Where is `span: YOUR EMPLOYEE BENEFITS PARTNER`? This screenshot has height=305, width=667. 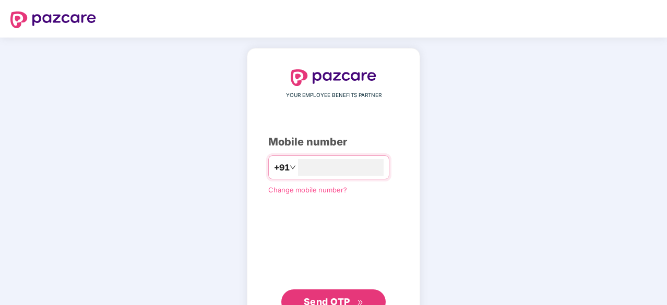 span: YOUR EMPLOYEE BENEFITS PARTNER is located at coordinates (333, 95).